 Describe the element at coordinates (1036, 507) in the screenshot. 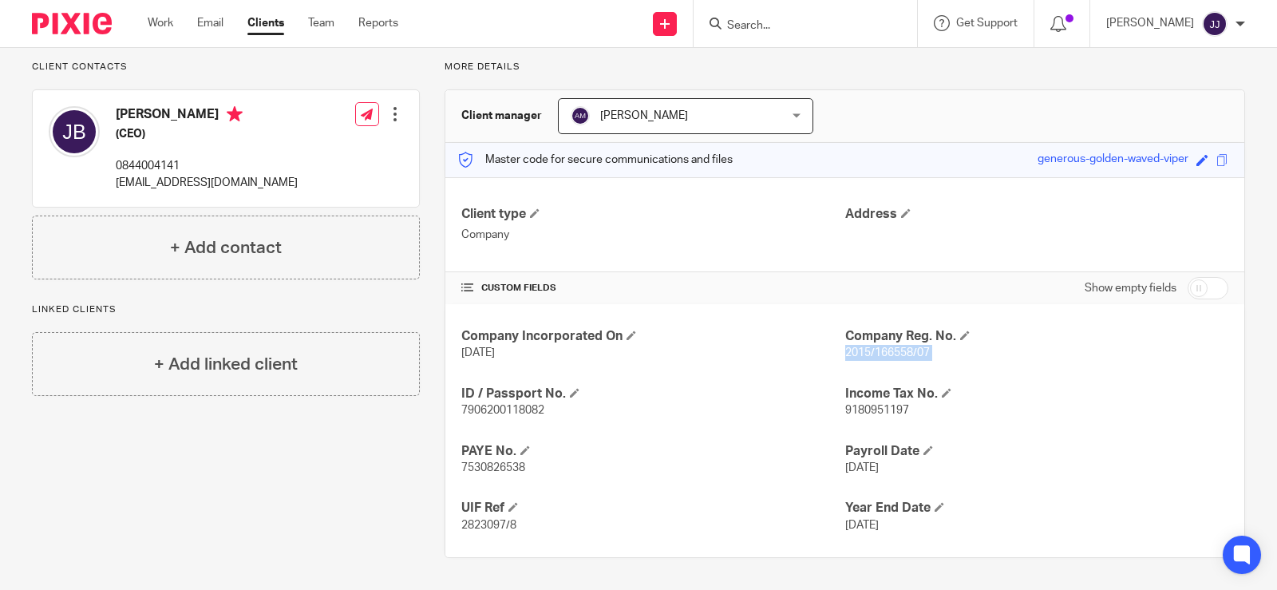

I see `h4: Year End Date` at that location.